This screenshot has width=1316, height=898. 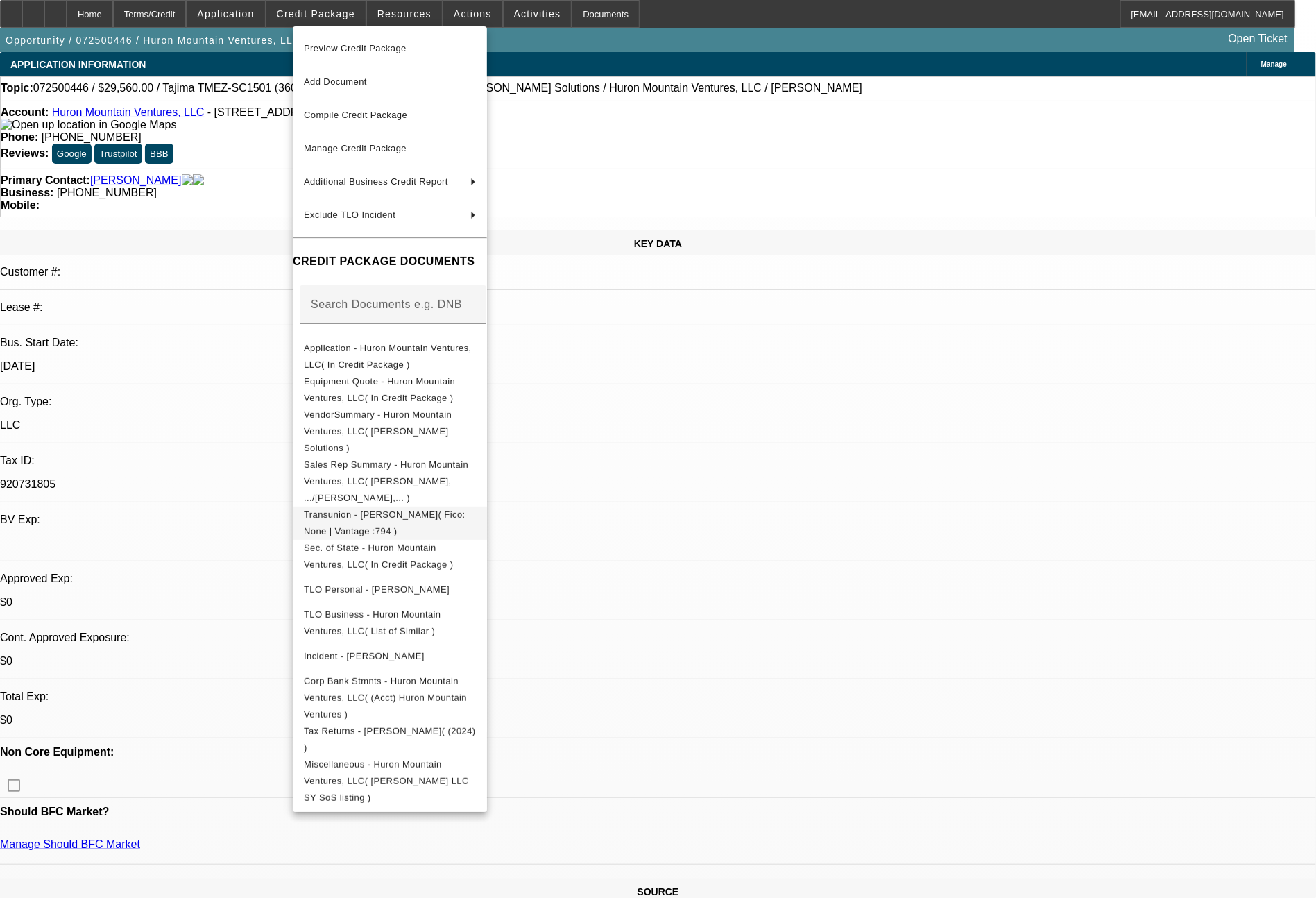 What do you see at coordinates (388, 356) in the screenshot?
I see `span: Application - Huron Mountain Ventures, LLC( In Credit Package )` at bounding box center [388, 356].